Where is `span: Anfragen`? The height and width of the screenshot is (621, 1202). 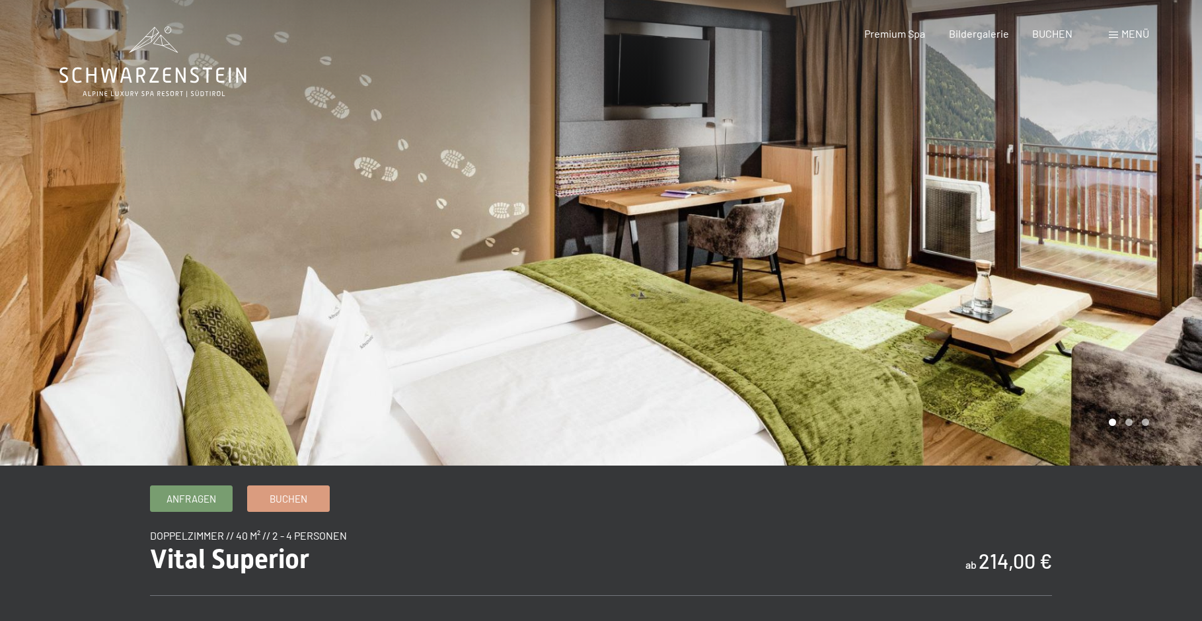 span: Anfragen is located at coordinates (191, 498).